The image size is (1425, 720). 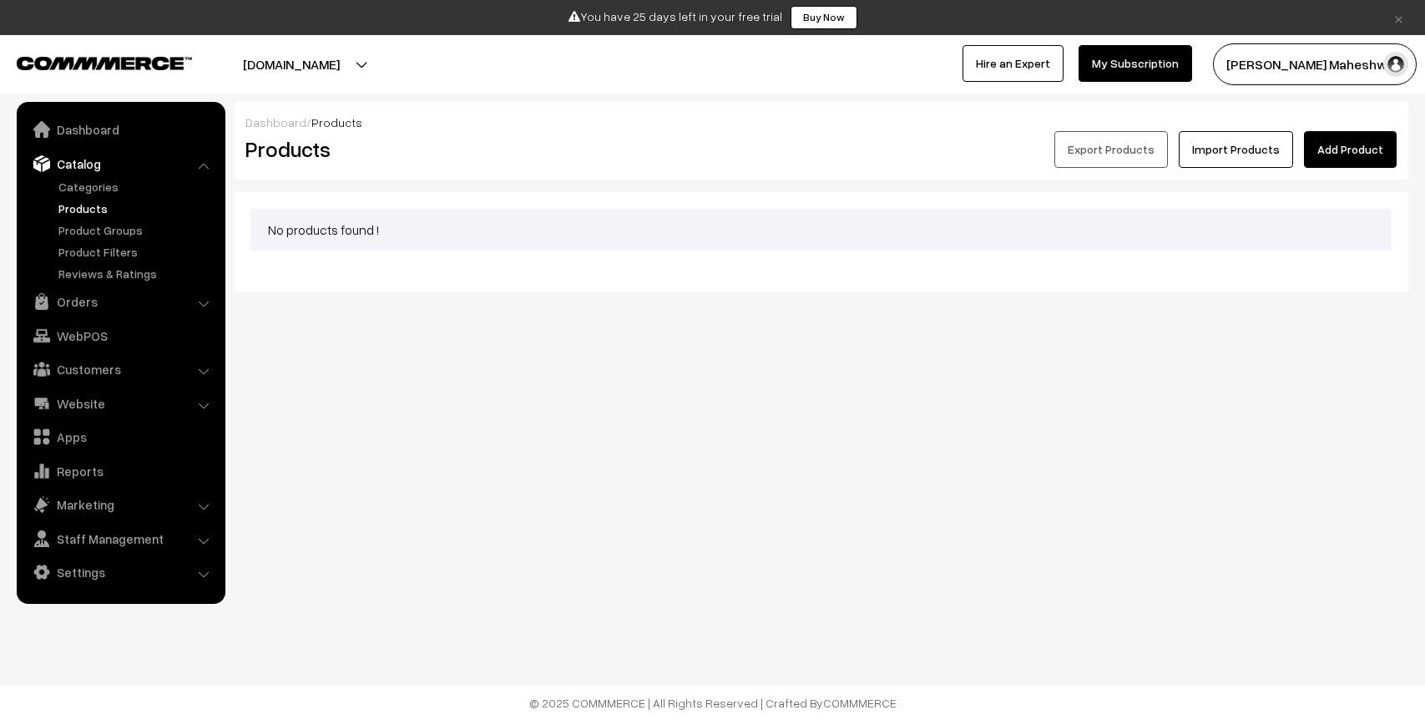 I want to click on img: user, so click(x=1396, y=64).